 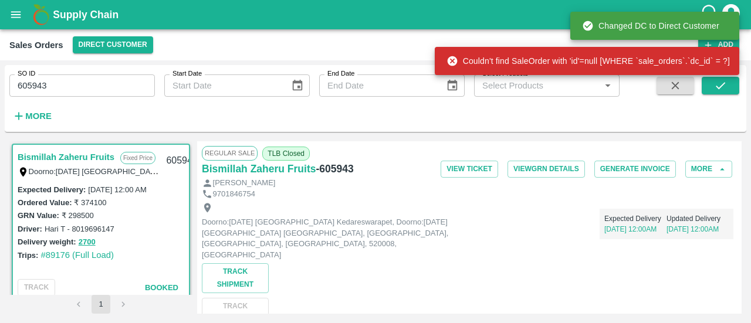 I want to click on input: End Date, so click(x=378, y=86).